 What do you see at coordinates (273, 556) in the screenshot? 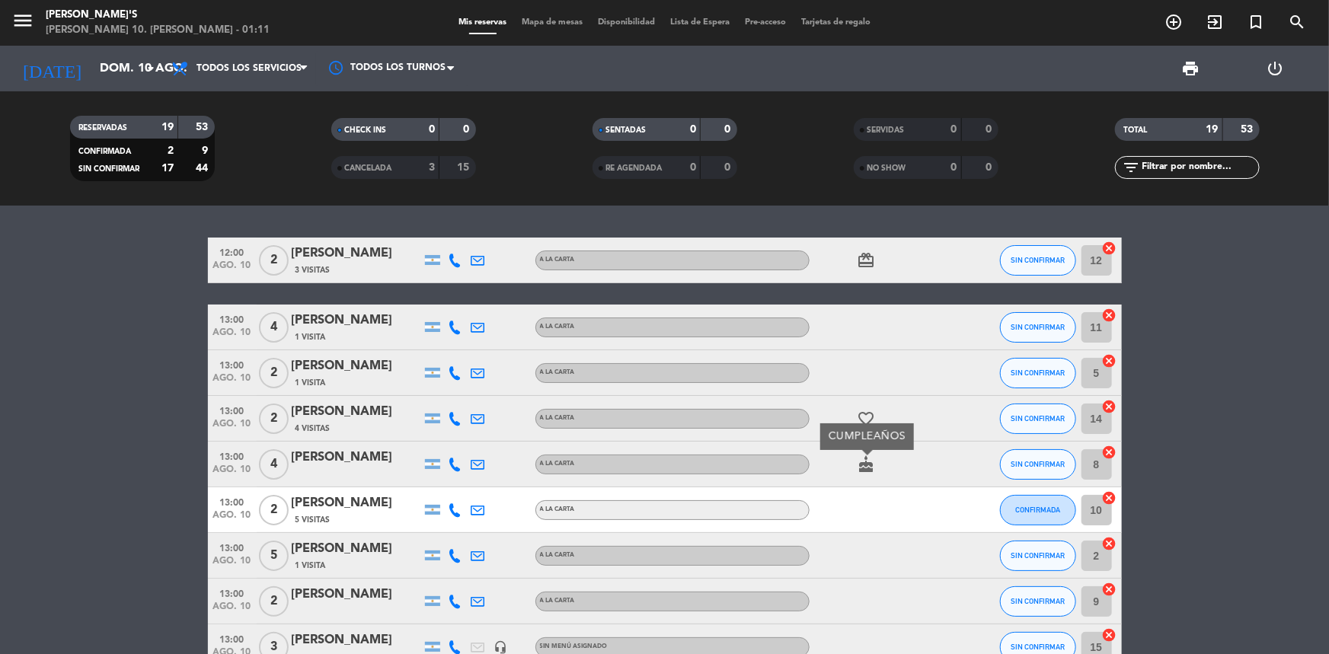
I see `span: 5` at bounding box center [273, 556].